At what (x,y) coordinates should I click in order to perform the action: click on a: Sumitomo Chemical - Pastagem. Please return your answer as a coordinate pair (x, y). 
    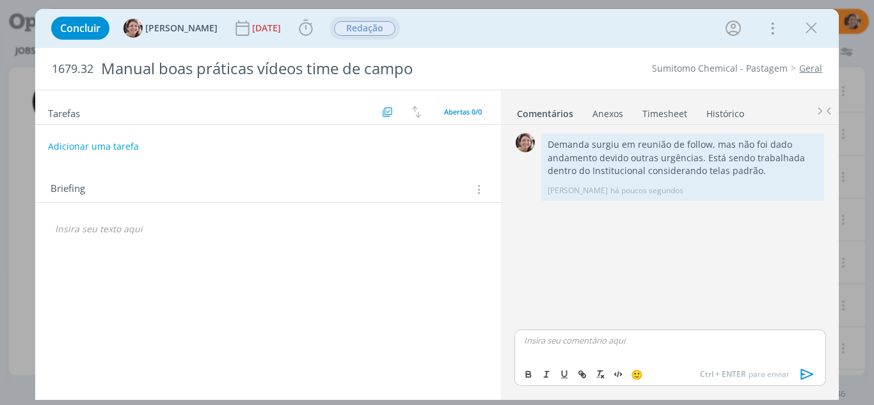
    Looking at the image, I should click on (720, 68).